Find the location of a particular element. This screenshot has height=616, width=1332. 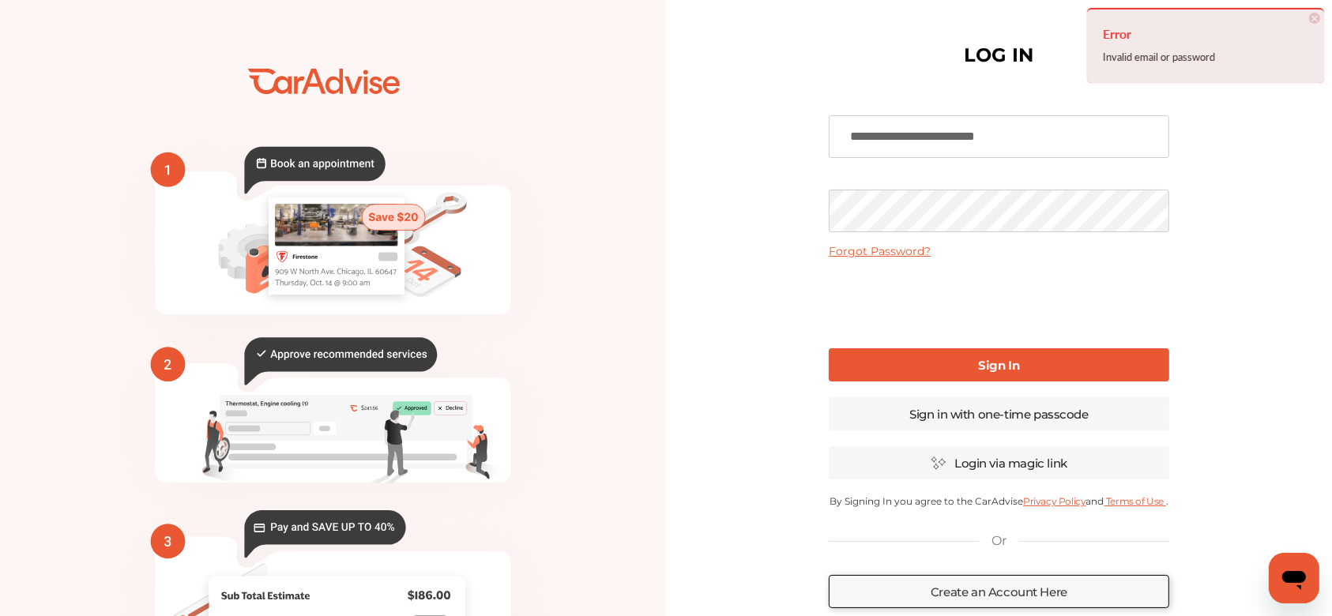

div: Invalid email or password is located at coordinates (1206, 57).